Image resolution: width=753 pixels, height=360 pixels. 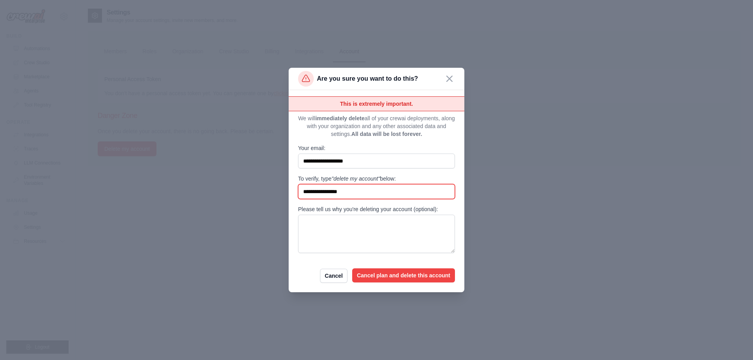 What do you see at coordinates (387, 134) in the screenshot?
I see `span: All data will be lost forever.` at bounding box center [387, 134].